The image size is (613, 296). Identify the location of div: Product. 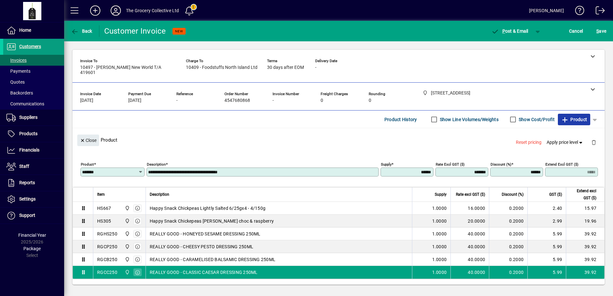
(339, 140).